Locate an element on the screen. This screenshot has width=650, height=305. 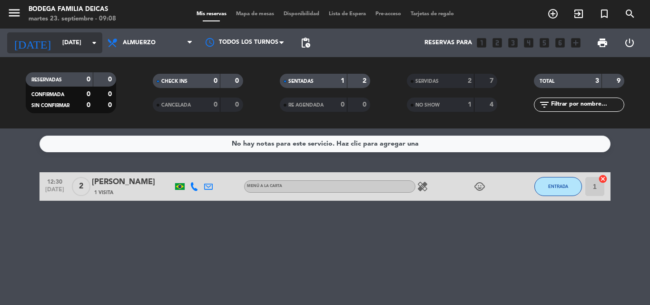
strong: 4 is located at coordinates (493, 105).